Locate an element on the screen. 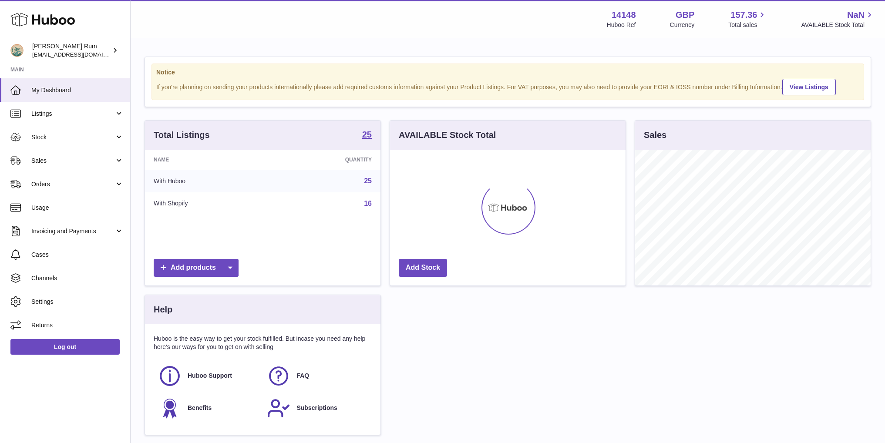 The image size is (885, 443). strong: GBP is located at coordinates (685, 15).